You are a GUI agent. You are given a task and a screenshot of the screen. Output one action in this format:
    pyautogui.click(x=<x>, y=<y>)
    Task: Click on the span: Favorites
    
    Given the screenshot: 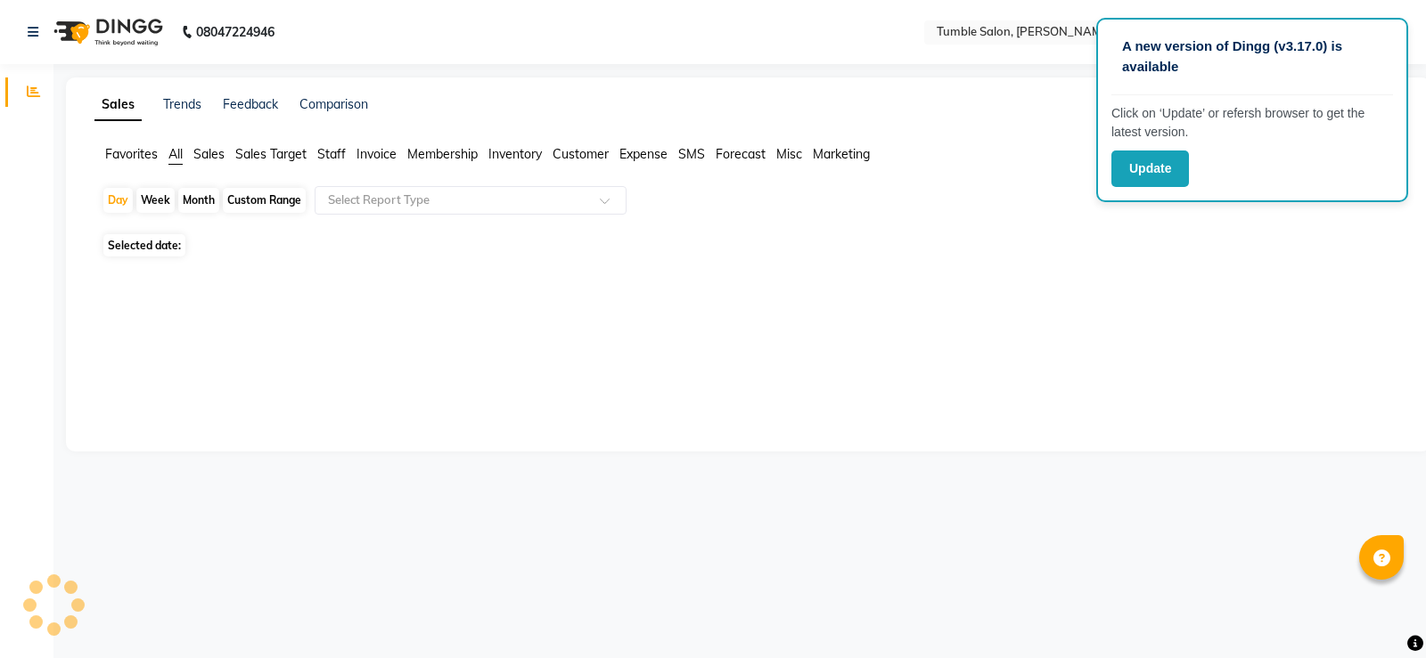 What is the action you would take?
    pyautogui.click(x=131, y=154)
    